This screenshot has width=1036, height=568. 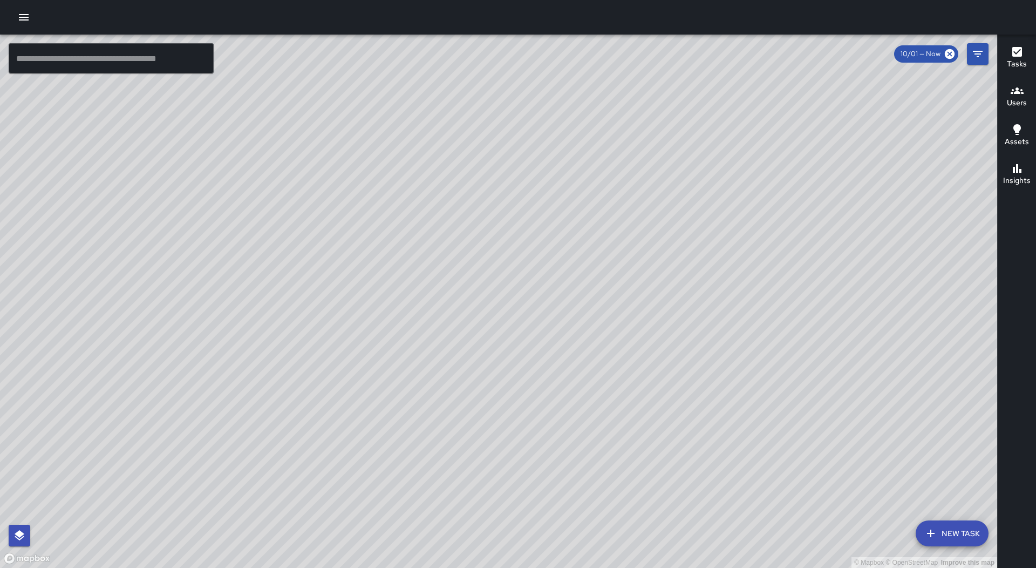 I want to click on h6: Tasks, so click(x=1017, y=64).